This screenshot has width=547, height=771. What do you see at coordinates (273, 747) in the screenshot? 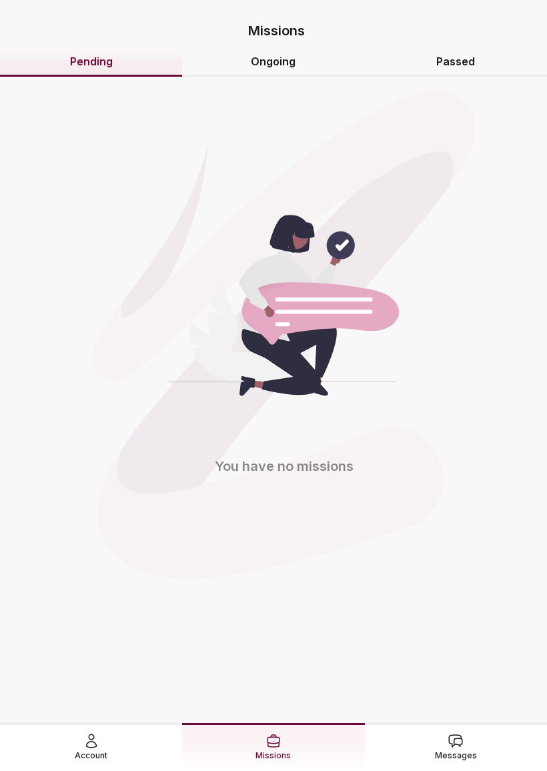
I see `a: Missions` at bounding box center [273, 747].